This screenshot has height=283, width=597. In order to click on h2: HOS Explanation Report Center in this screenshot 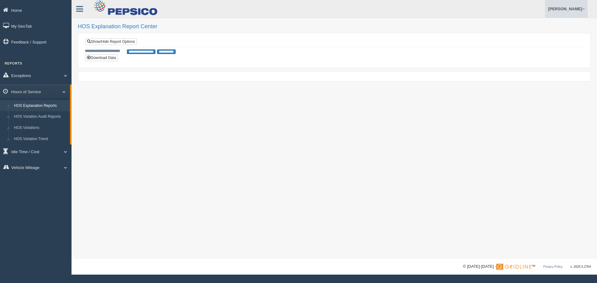, I will do `click(334, 27)`.